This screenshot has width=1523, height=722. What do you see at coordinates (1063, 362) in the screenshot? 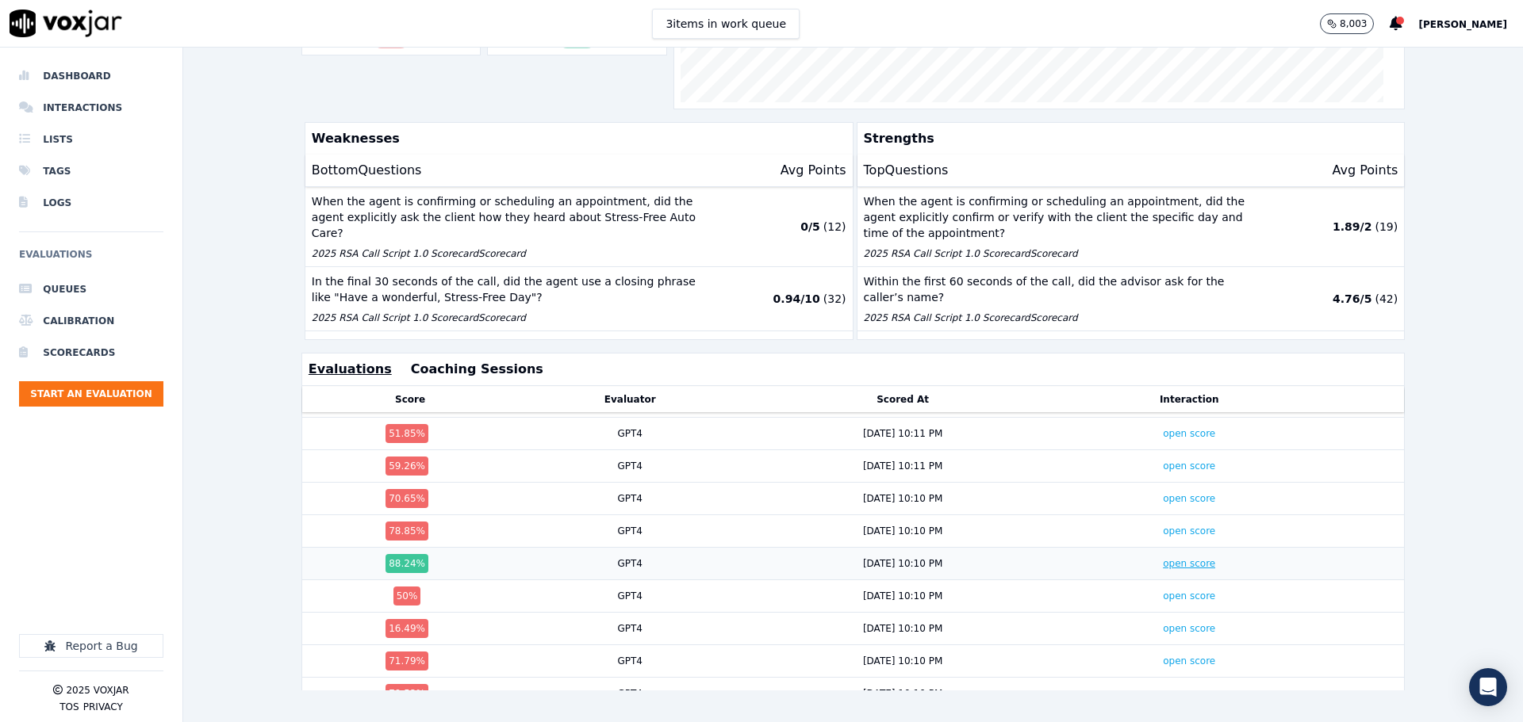
I see `p: When booking an appointment or providing a quote/estimate, did the advisor mention at least two s...` at bounding box center [1063, 362].